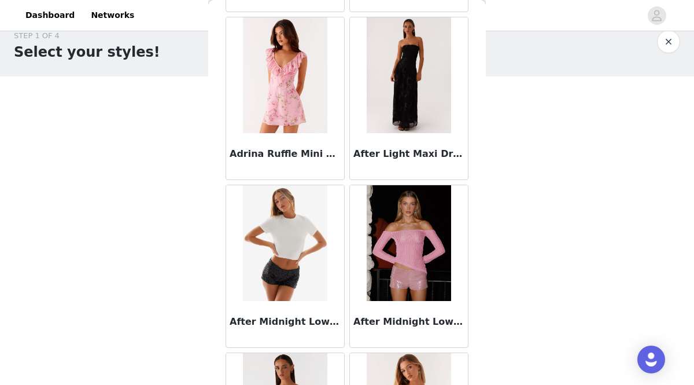  I want to click on h1: Select your styles!, so click(87, 52).